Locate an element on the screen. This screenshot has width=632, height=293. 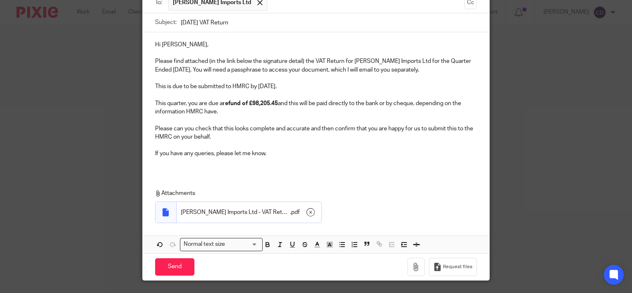
span: pdf is located at coordinates (295, 212).